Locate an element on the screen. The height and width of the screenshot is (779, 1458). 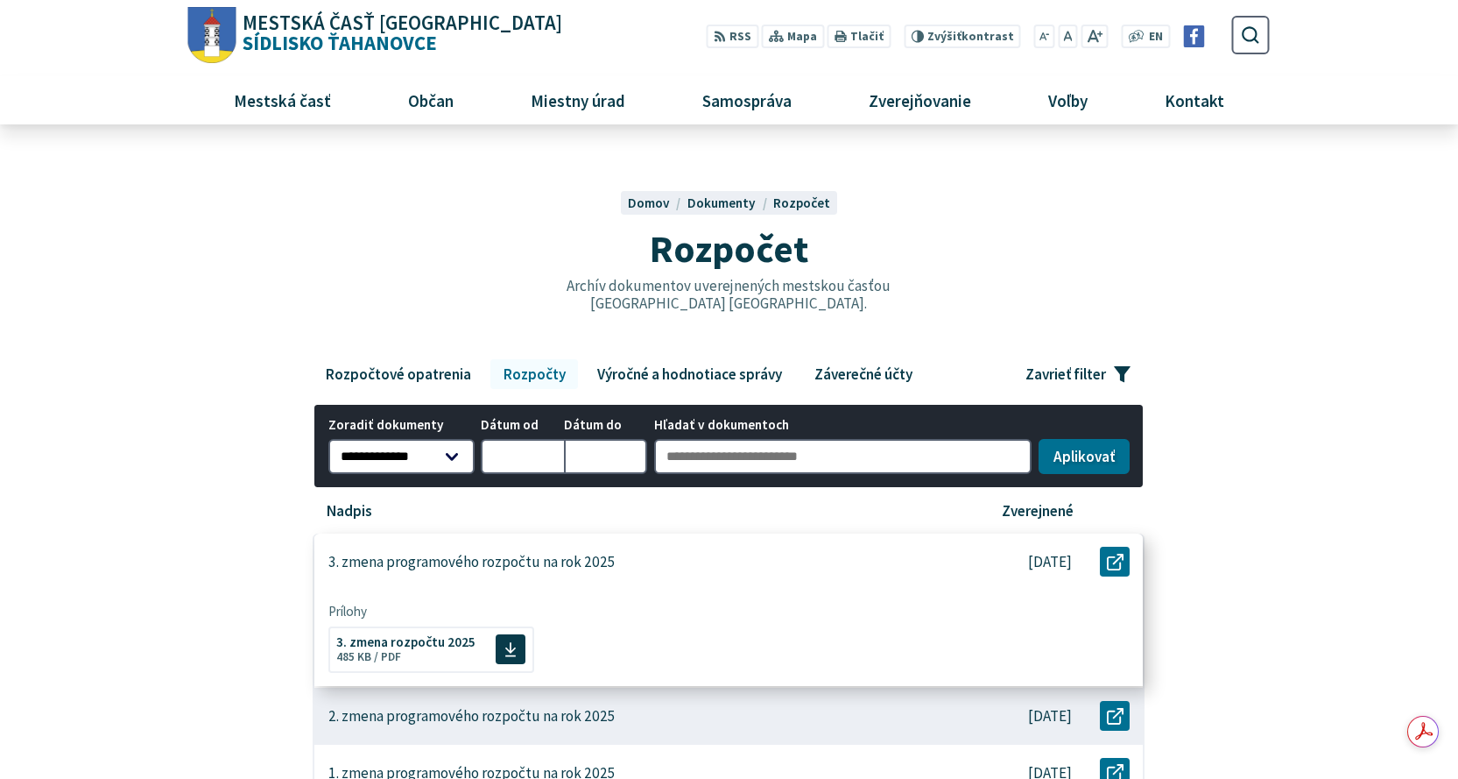
a: Rozpočet is located at coordinates (801, 202).